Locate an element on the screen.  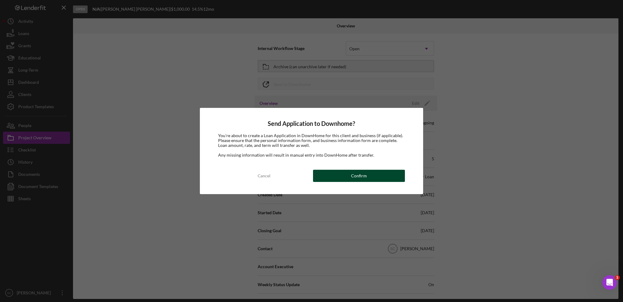
button: Cancel is located at coordinates (264, 176).